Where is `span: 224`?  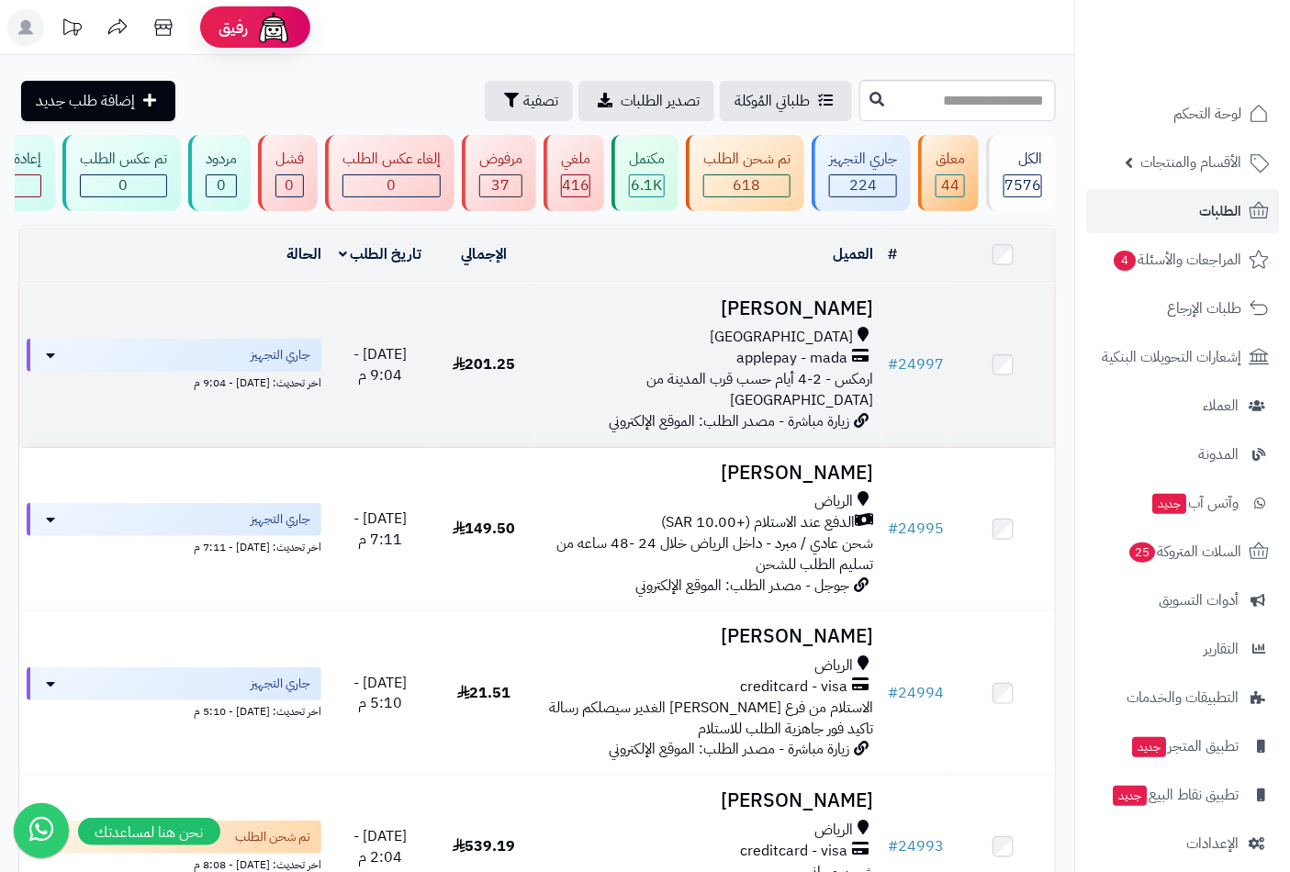
span: 224 is located at coordinates (863, 186).